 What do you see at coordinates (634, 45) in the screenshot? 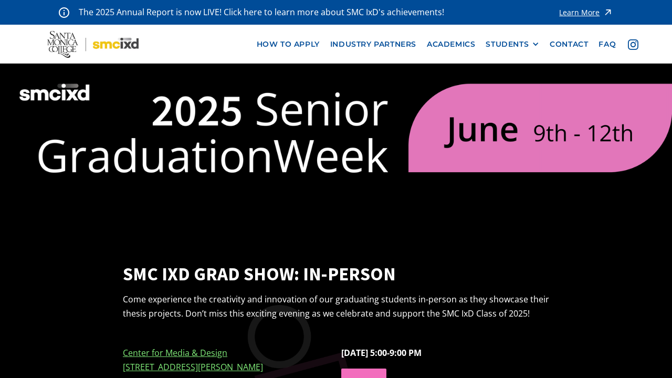
I see `img: icon - instagram` at bounding box center [634, 45].